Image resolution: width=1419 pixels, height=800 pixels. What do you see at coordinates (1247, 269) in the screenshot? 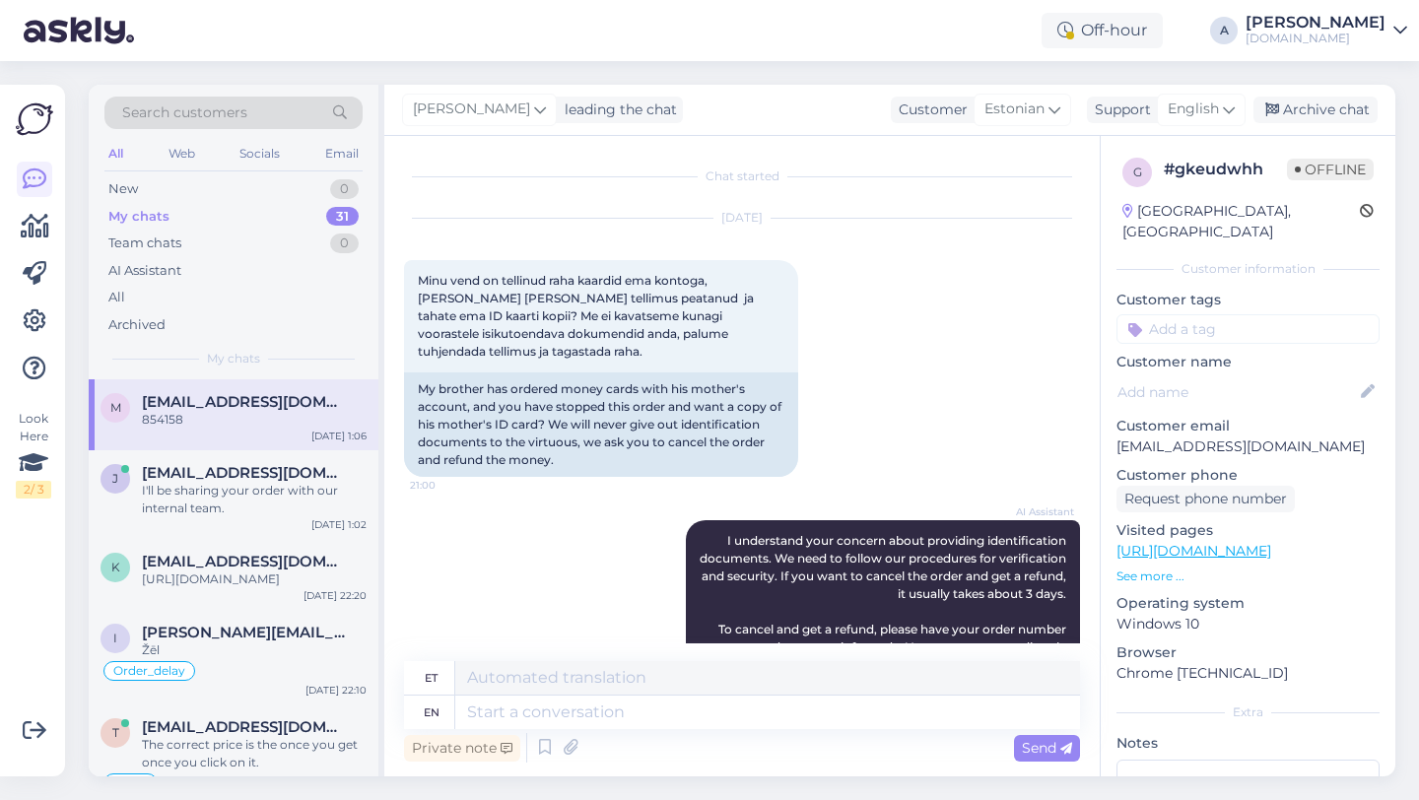
I see `div: Customer information` at bounding box center [1247, 269].